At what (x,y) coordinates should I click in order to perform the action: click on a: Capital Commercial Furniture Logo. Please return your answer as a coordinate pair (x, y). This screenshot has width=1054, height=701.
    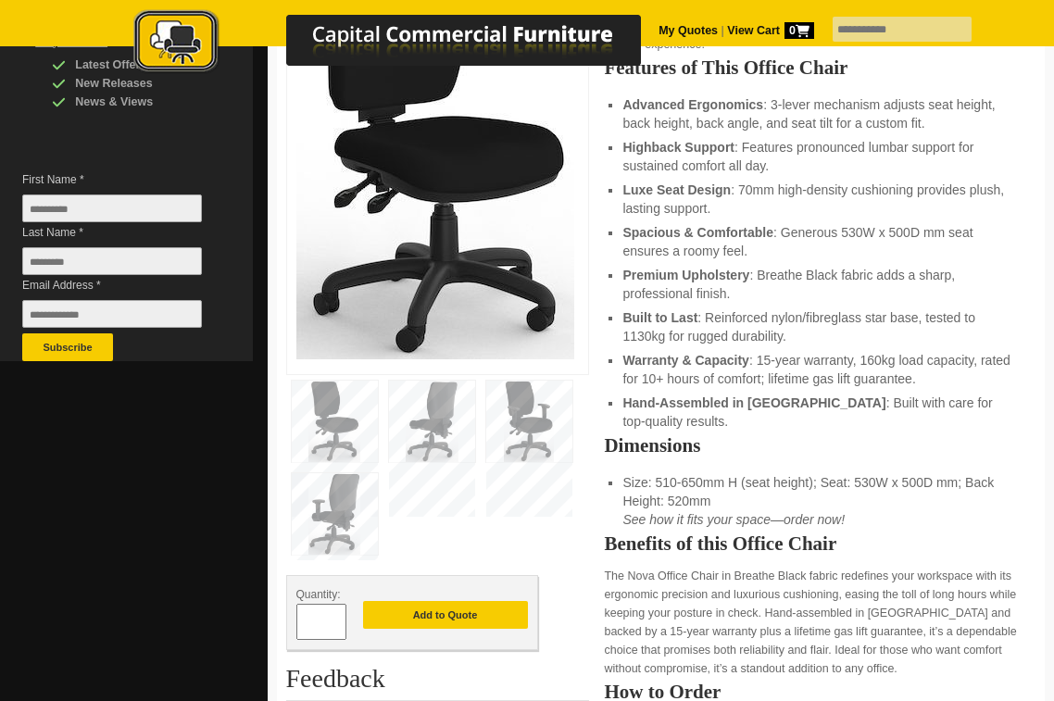
    Looking at the image, I should click on (406, 45).